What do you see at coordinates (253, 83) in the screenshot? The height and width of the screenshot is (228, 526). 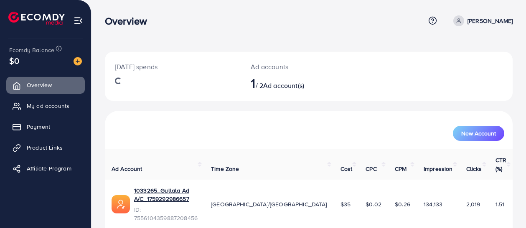 I see `span: 1` at bounding box center [253, 83].